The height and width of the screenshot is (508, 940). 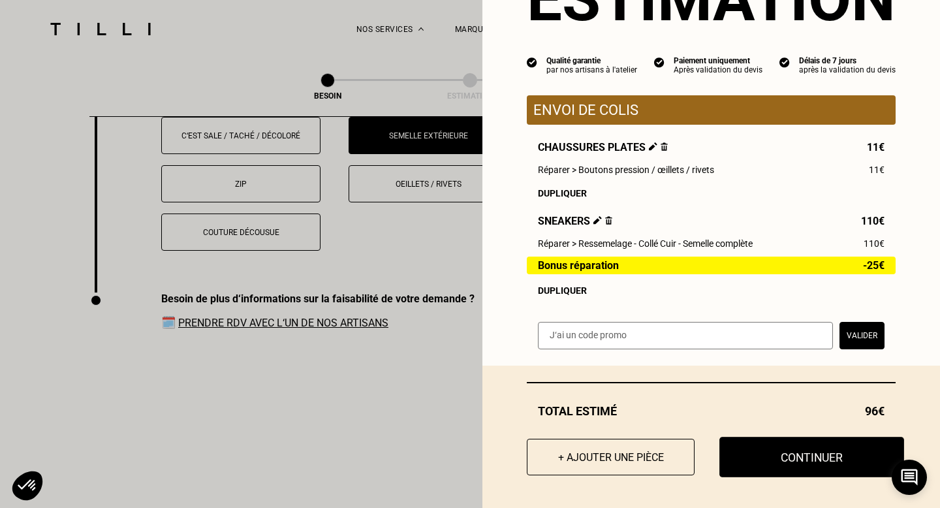 I want to click on button: + Ajouter une pièce, so click(x=610, y=457).